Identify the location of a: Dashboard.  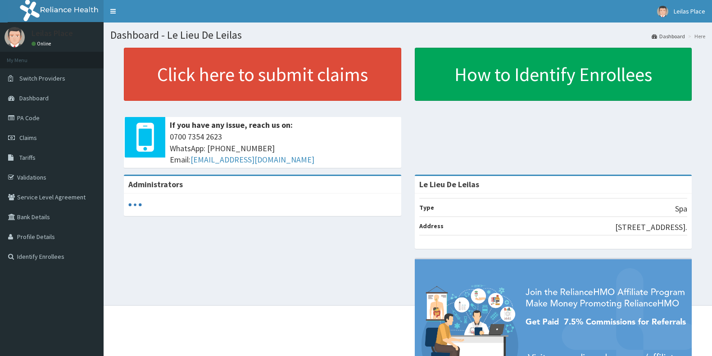
(668, 36).